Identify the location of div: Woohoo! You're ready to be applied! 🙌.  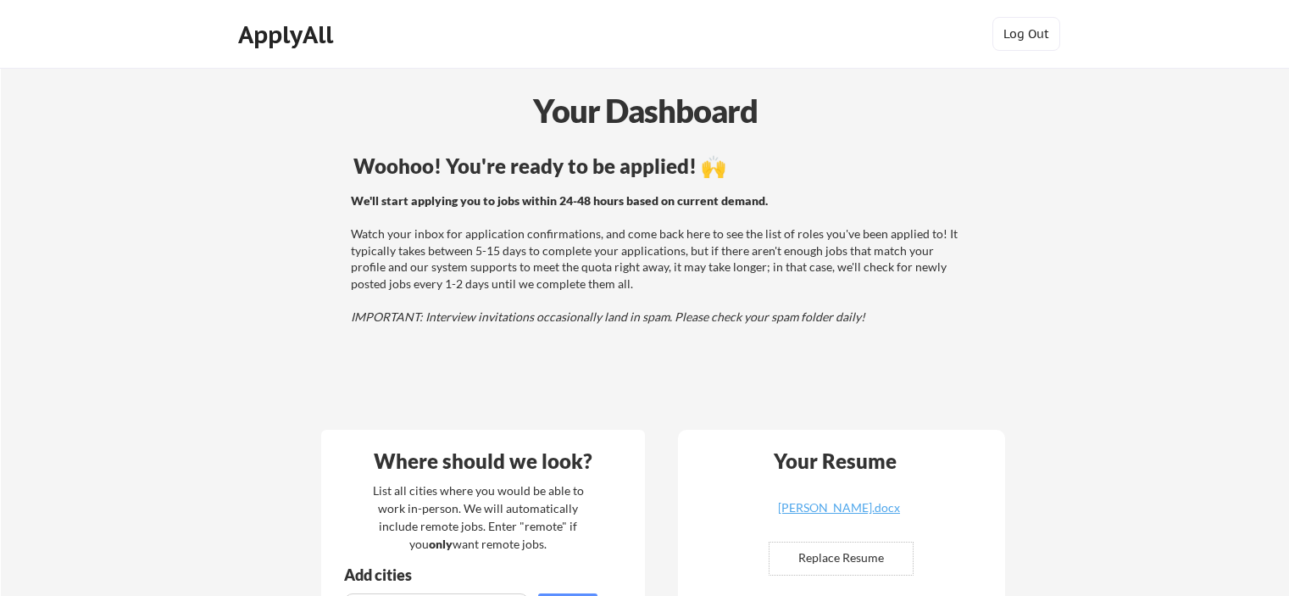
(659, 166).